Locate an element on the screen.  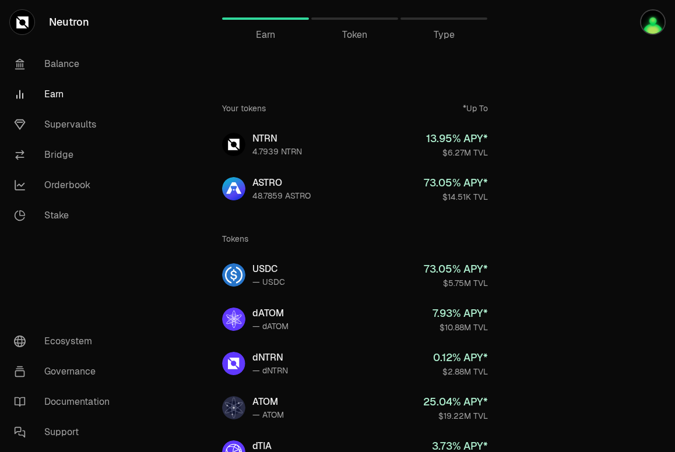
a: dATOMdATOM— dATOM7.93% APY*$10.88M TVL is located at coordinates (355, 319).